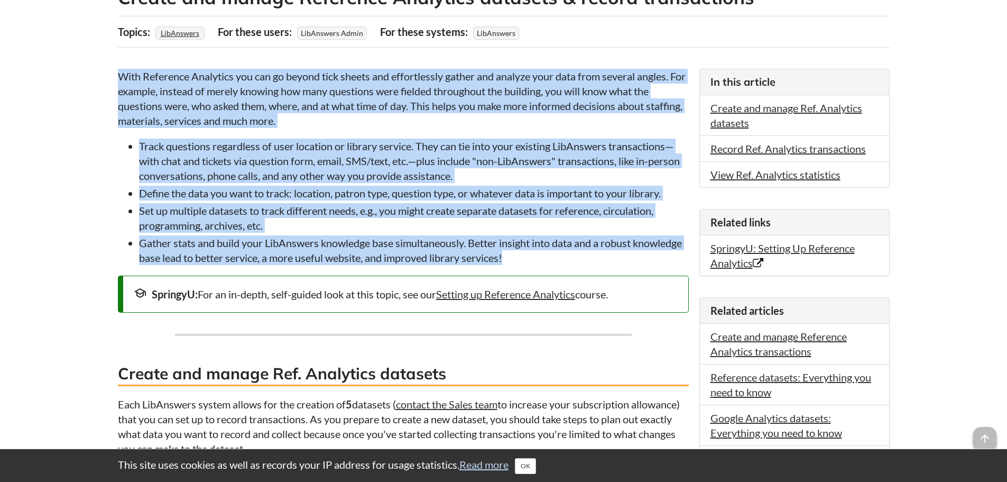 This screenshot has width=1007, height=482. What do you see at coordinates (985, 438) in the screenshot?
I see `span: arrow_upward` at bounding box center [985, 438].